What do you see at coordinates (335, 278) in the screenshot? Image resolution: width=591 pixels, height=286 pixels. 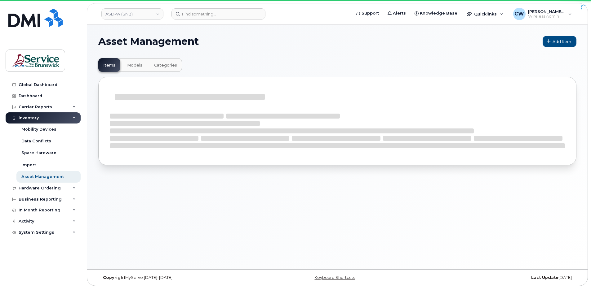 I see `a: Keyboard Shortcuts` at bounding box center [335, 278].